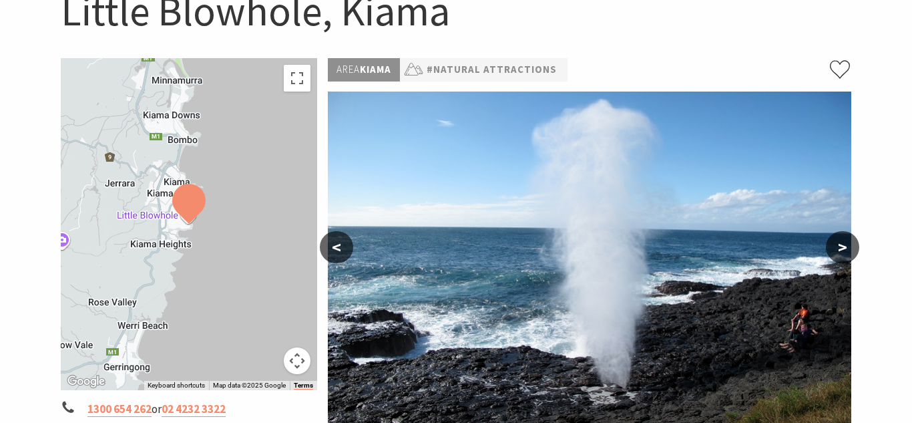 Image resolution: width=912 pixels, height=423 pixels. I want to click on button: Map camera controls, so click(297, 360).